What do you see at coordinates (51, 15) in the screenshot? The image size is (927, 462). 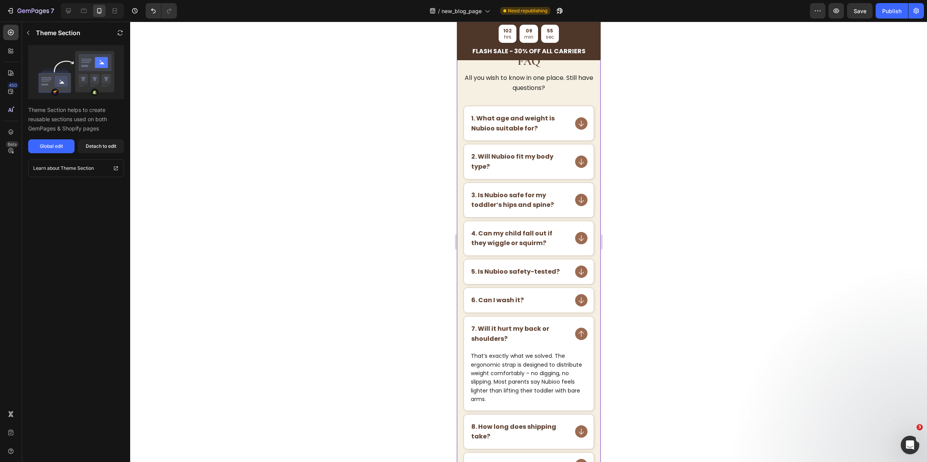 I see `p: hrs` at bounding box center [51, 15].